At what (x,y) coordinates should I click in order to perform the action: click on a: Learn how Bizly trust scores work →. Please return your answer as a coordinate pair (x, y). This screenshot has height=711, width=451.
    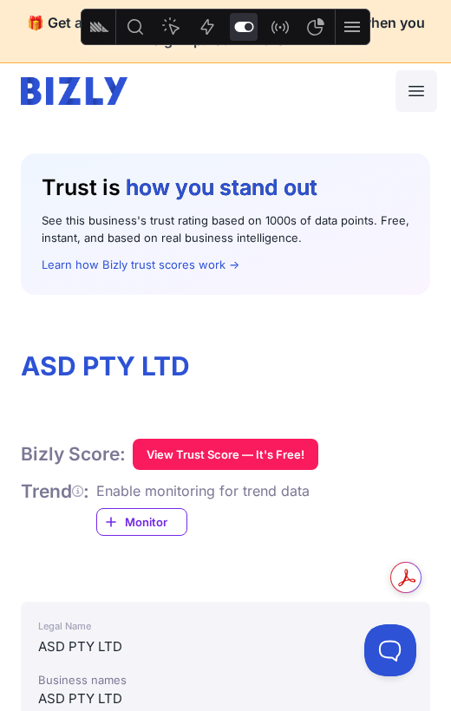
    Looking at the image, I should click on (141, 265).